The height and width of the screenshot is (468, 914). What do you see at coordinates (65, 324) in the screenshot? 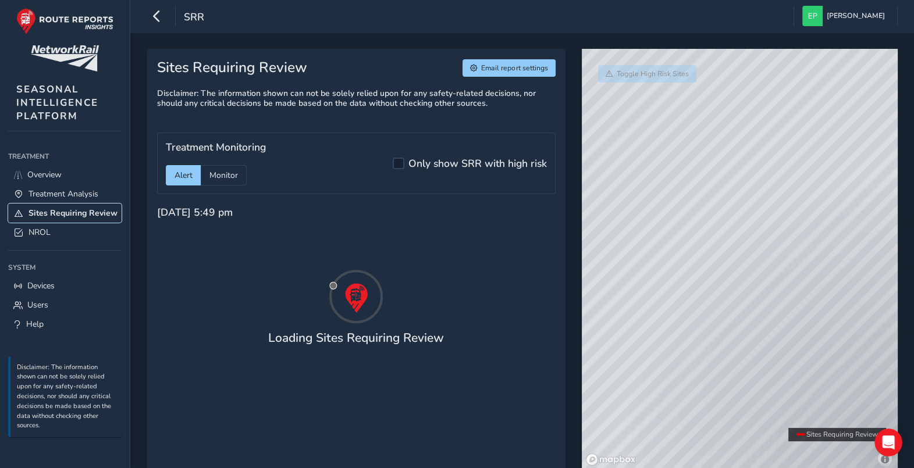
I see `a: Help` at bounding box center [65, 324].